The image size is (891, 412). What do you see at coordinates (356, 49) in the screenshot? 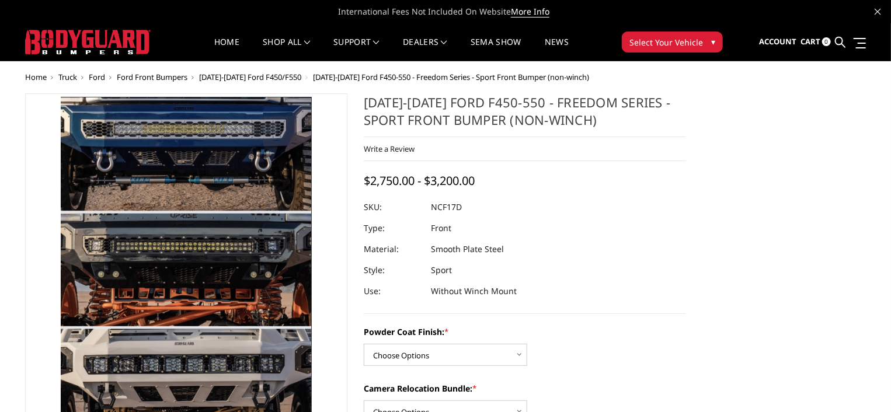
I see `a: Support` at bounding box center [356, 49].